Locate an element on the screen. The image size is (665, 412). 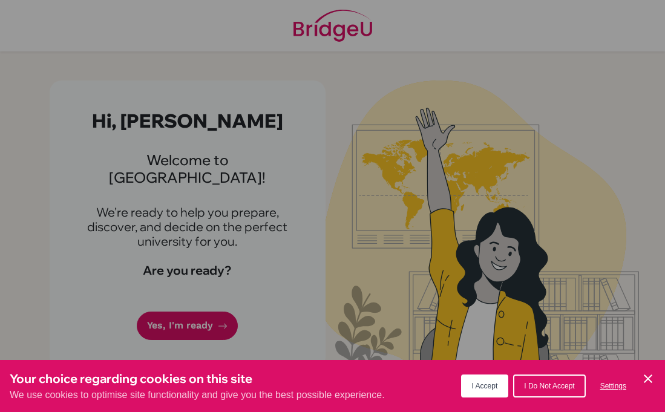
button: Save and close is located at coordinates (648, 379).